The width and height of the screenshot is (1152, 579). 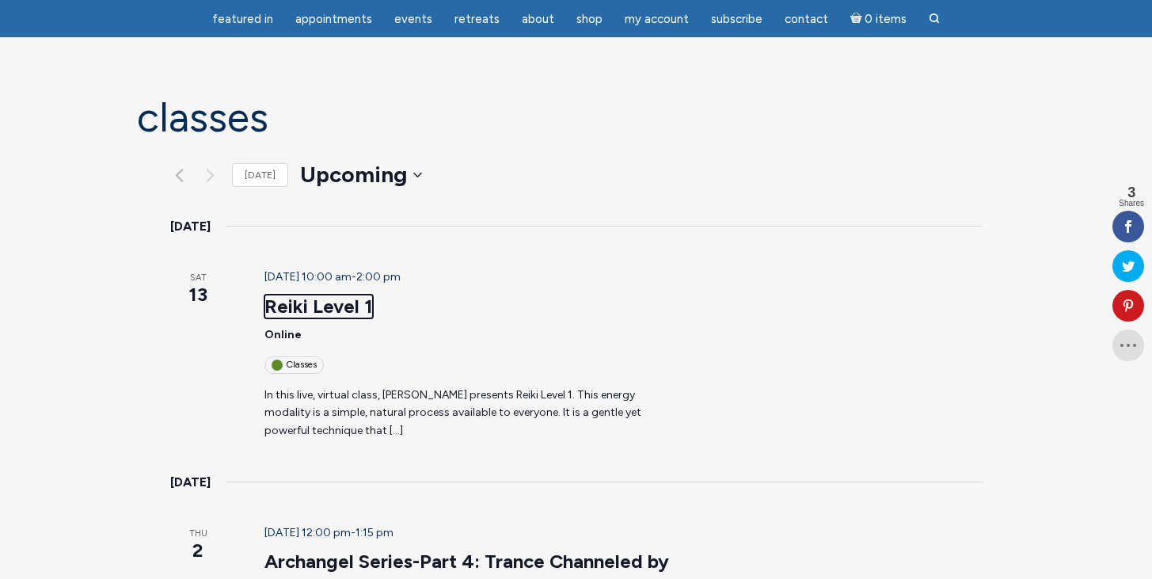 I want to click on span: Thu, so click(x=198, y=534).